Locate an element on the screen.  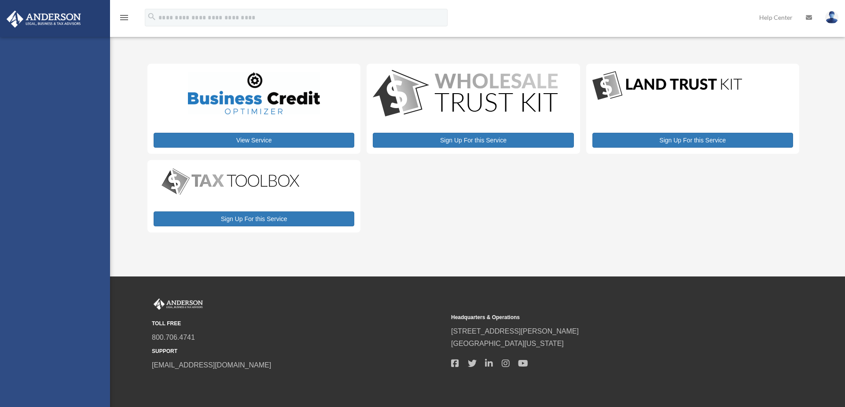
small: Headquarters & Operations is located at coordinates (598, 318).